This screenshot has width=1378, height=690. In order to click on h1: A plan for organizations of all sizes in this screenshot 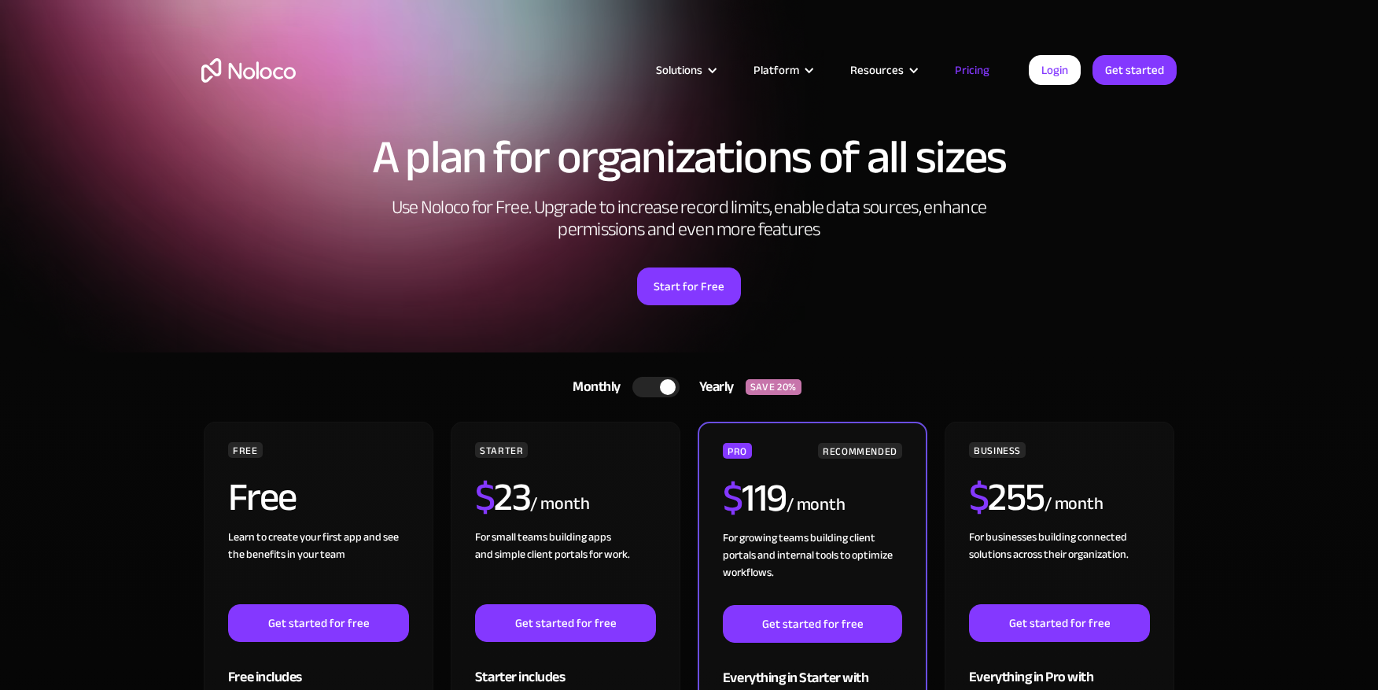, I will do `click(689, 157)`.